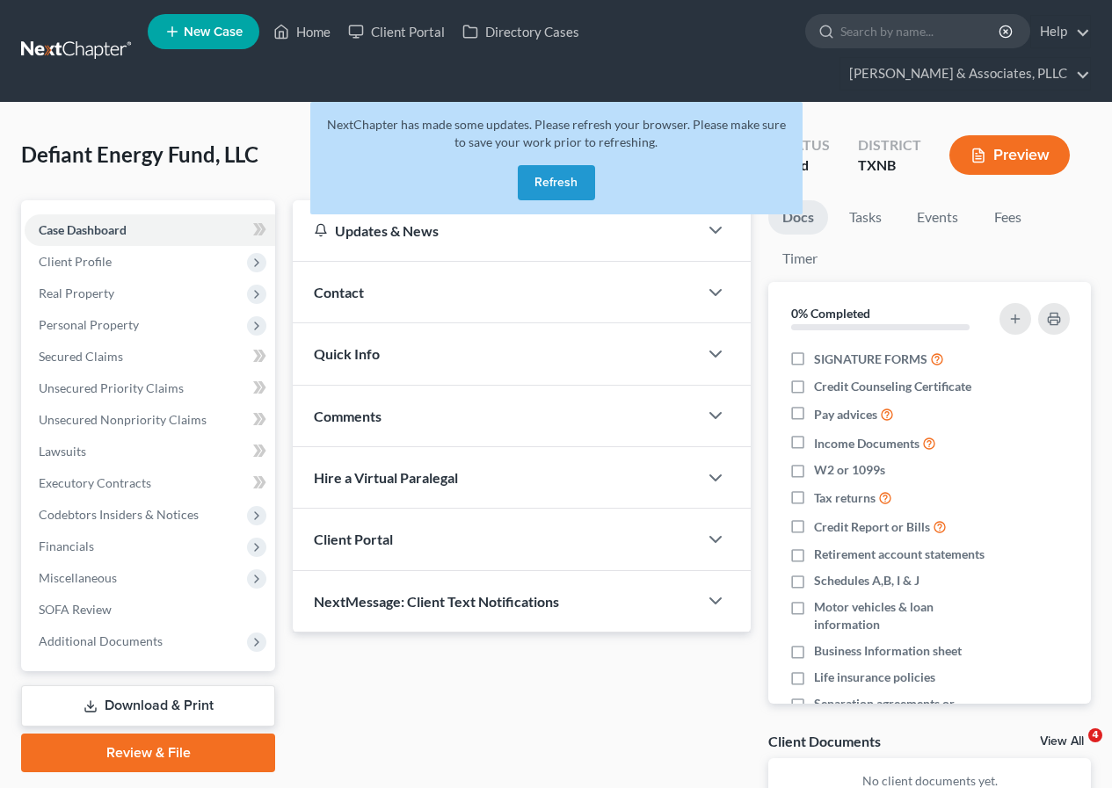  What do you see at coordinates (347, 416) in the screenshot?
I see `span: Comments` at bounding box center [347, 416].